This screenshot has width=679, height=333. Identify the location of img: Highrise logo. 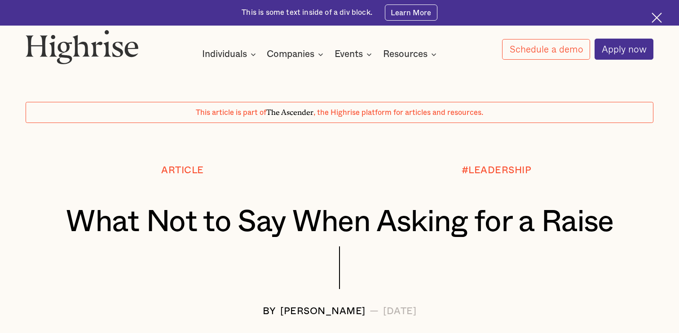
(82, 47).